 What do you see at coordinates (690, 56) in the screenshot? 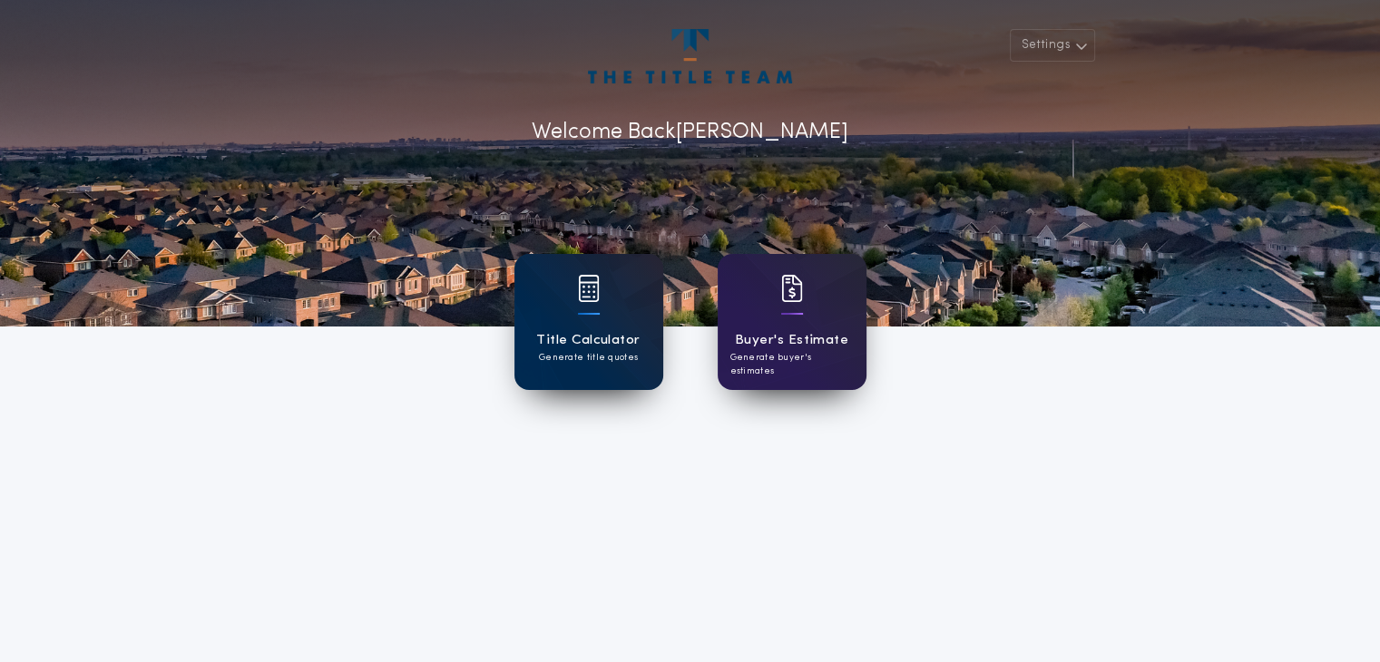
I see `img: account-logo` at bounding box center [690, 56].